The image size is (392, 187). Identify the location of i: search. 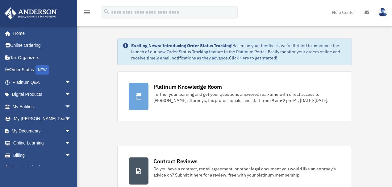
(106, 12).